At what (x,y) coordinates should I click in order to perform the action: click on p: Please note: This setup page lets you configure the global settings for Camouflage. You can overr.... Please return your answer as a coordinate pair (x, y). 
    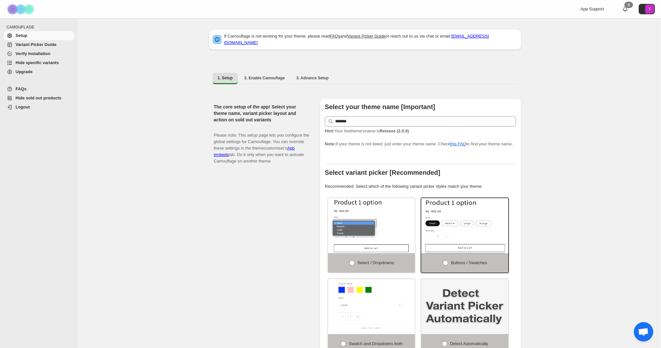
    Looking at the image, I should click on (262, 145).